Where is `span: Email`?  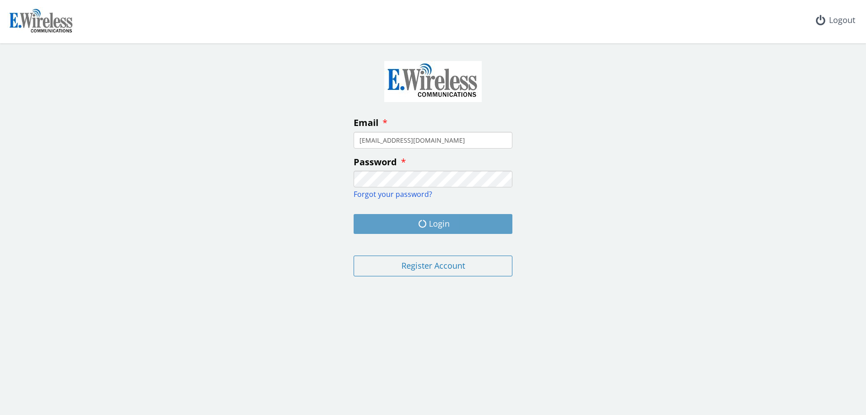
span: Email is located at coordinates (366, 122).